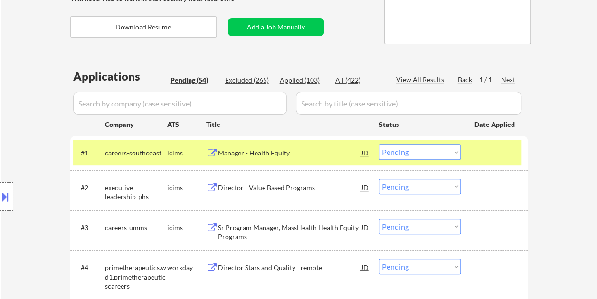 The height and width of the screenshot is (299, 597). I want to click on div: Manager - Health Equity, so click(290, 153).